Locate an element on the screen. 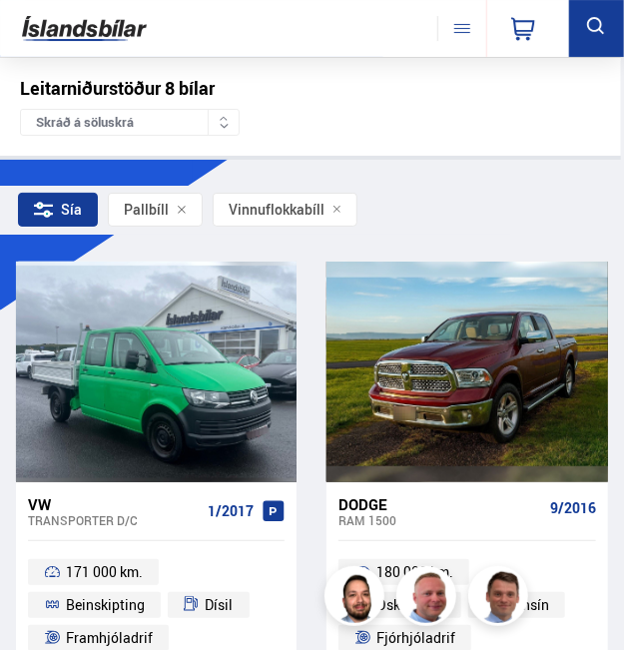  span: 1/2017 is located at coordinates (231, 511).